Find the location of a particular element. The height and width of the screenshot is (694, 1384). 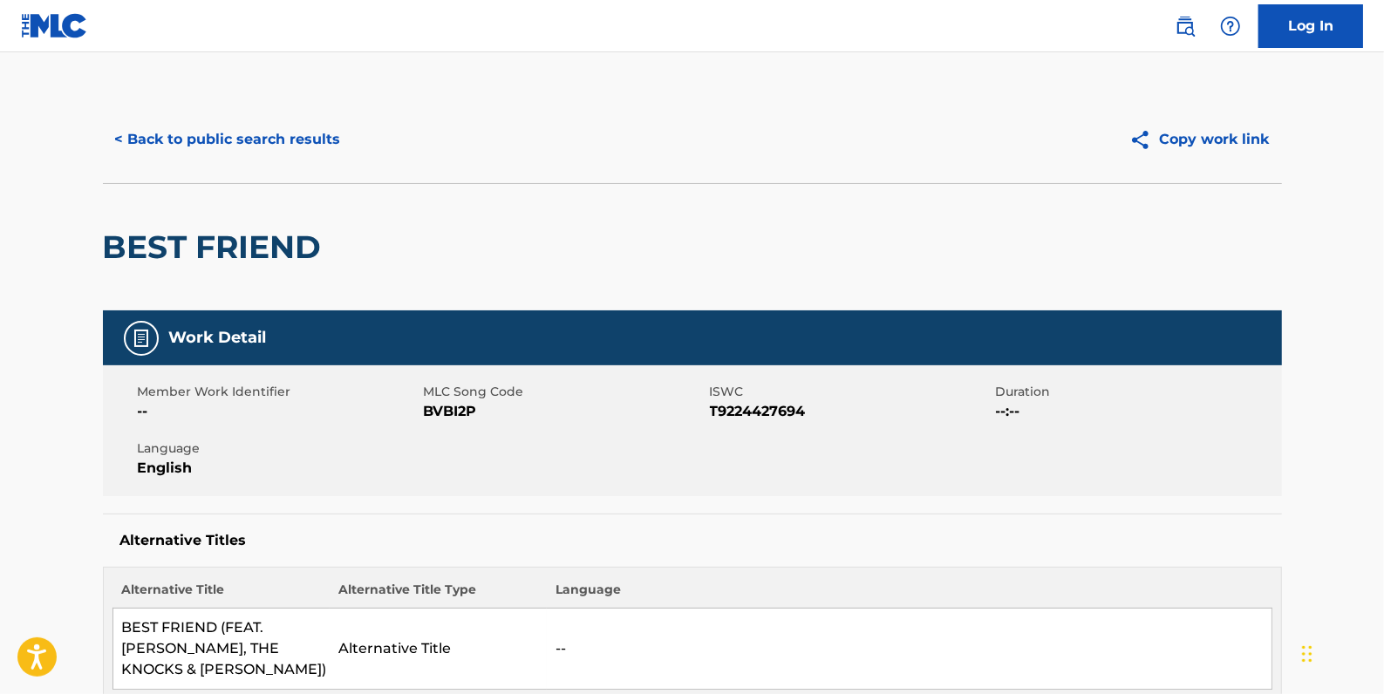

span: English is located at coordinates (278, 468).